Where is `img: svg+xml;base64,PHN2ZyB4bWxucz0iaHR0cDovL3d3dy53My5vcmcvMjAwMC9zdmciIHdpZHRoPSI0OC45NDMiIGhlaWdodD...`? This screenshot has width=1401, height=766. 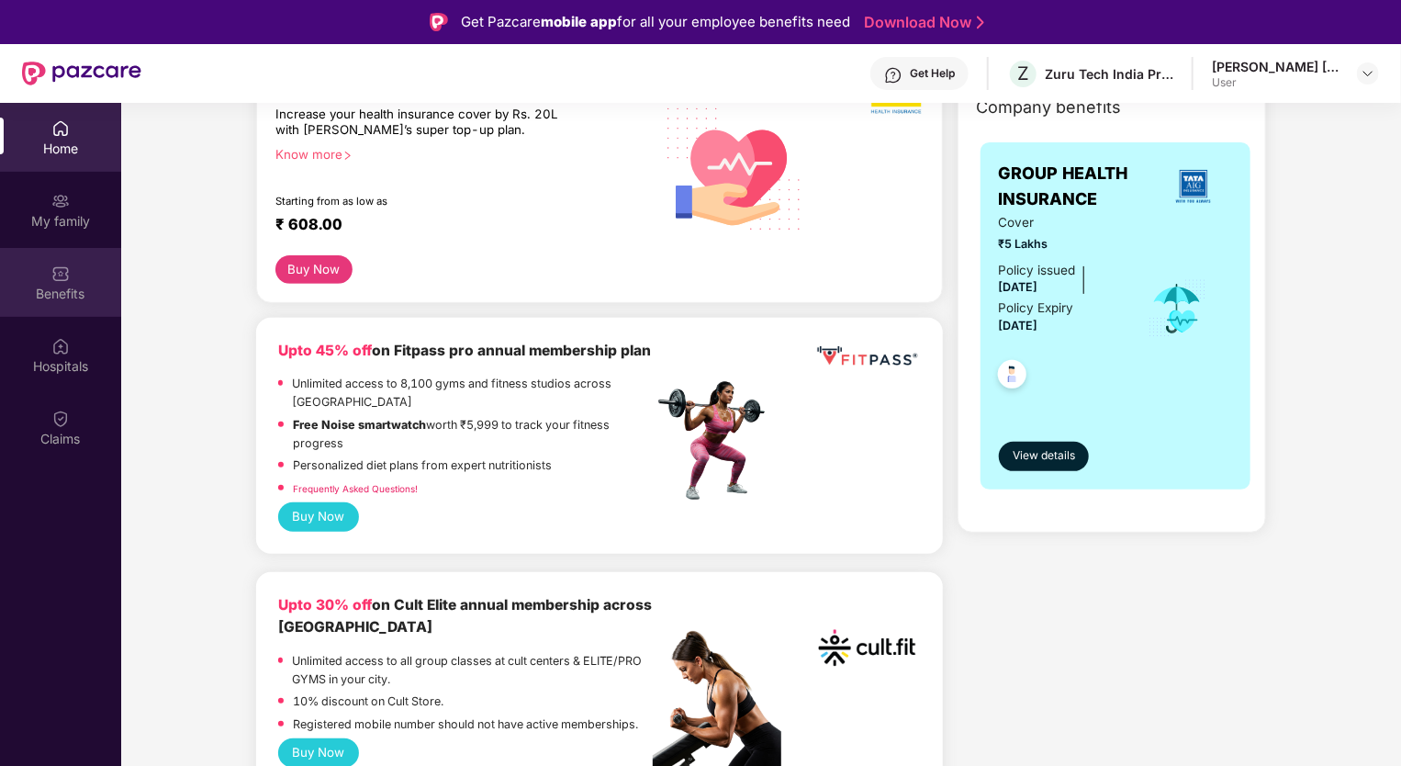 img: svg+xml;base64,PHN2ZyB4bWxucz0iaHR0cDovL3d3dy53My5vcmcvMjAwMC9zdmciIHdpZHRoPSI0OC45NDMiIGhlaWdodD... is located at coordinates (1012, 376).